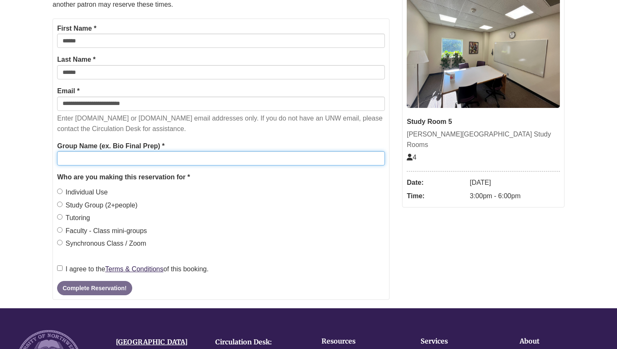  What do you see at coordinates (68, 91) in the screenshot?
I see `label: Email *` at bounding box center [68, 91].